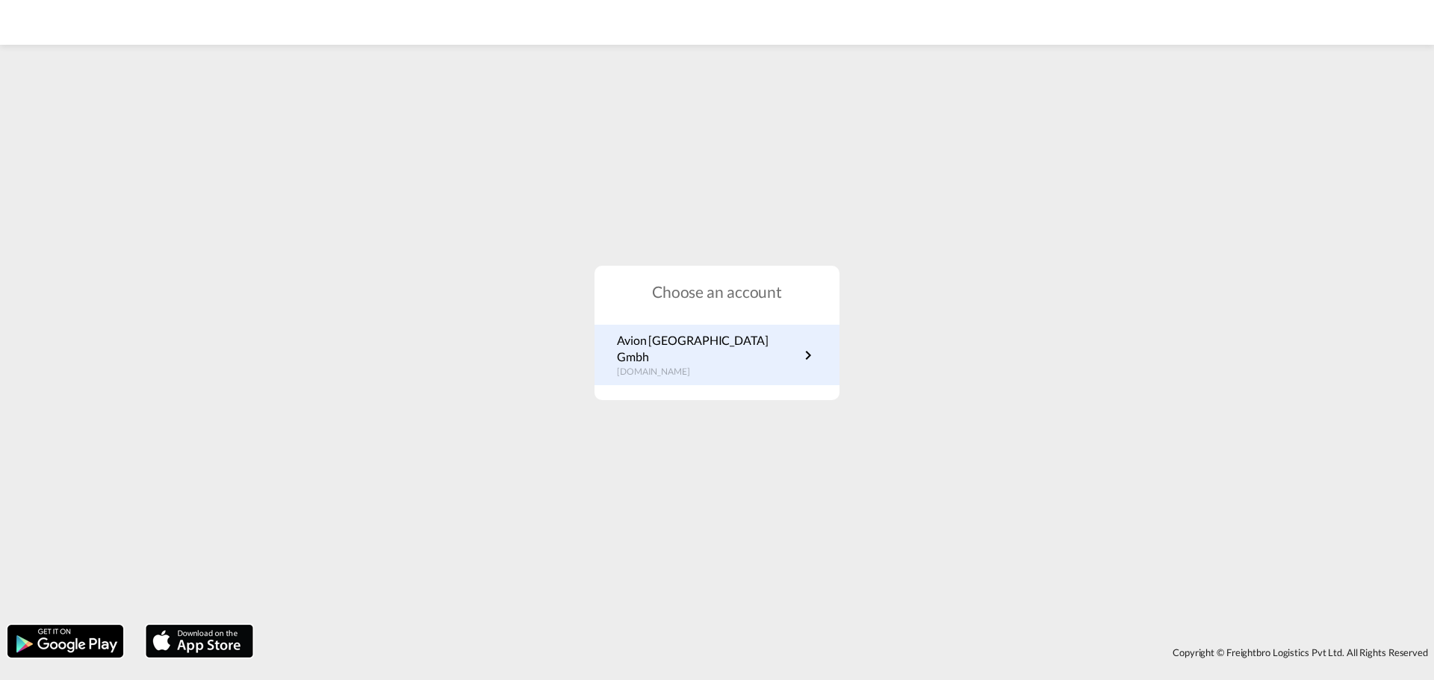 The width and height of the screenshot is (1434, 680). I want to click on md-icon: icon-chevron-right, so click(808, 355).